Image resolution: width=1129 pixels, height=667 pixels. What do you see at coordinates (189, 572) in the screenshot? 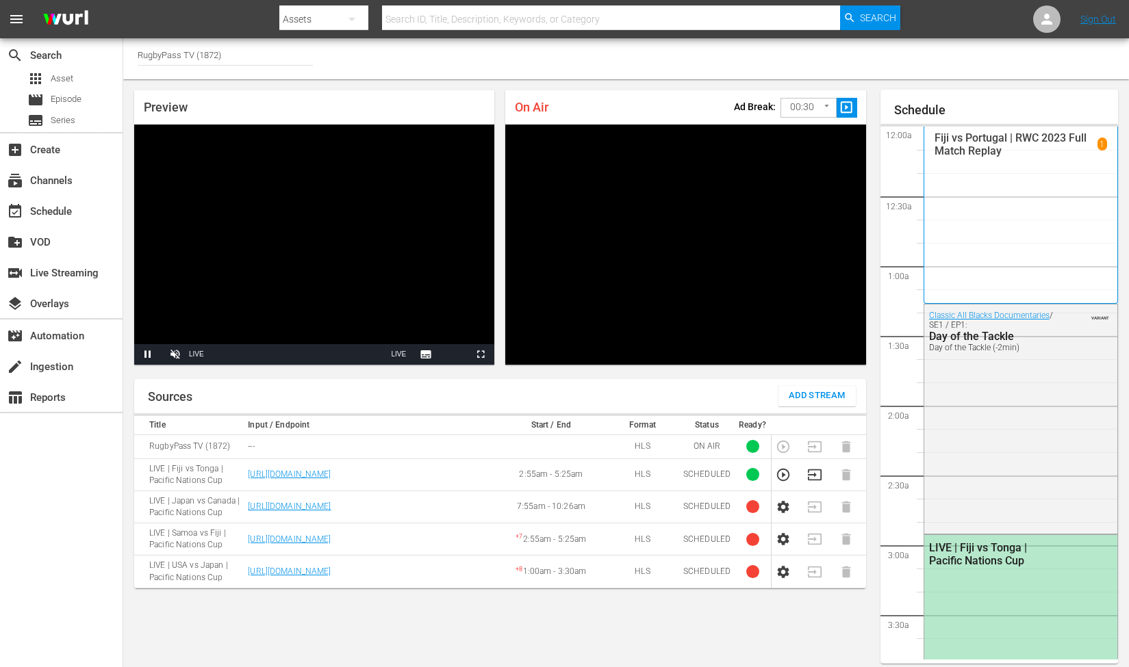
I see `td: LIVE | USA vs Japan | Pacific Nations Cup` at bounding box center [189, 572].